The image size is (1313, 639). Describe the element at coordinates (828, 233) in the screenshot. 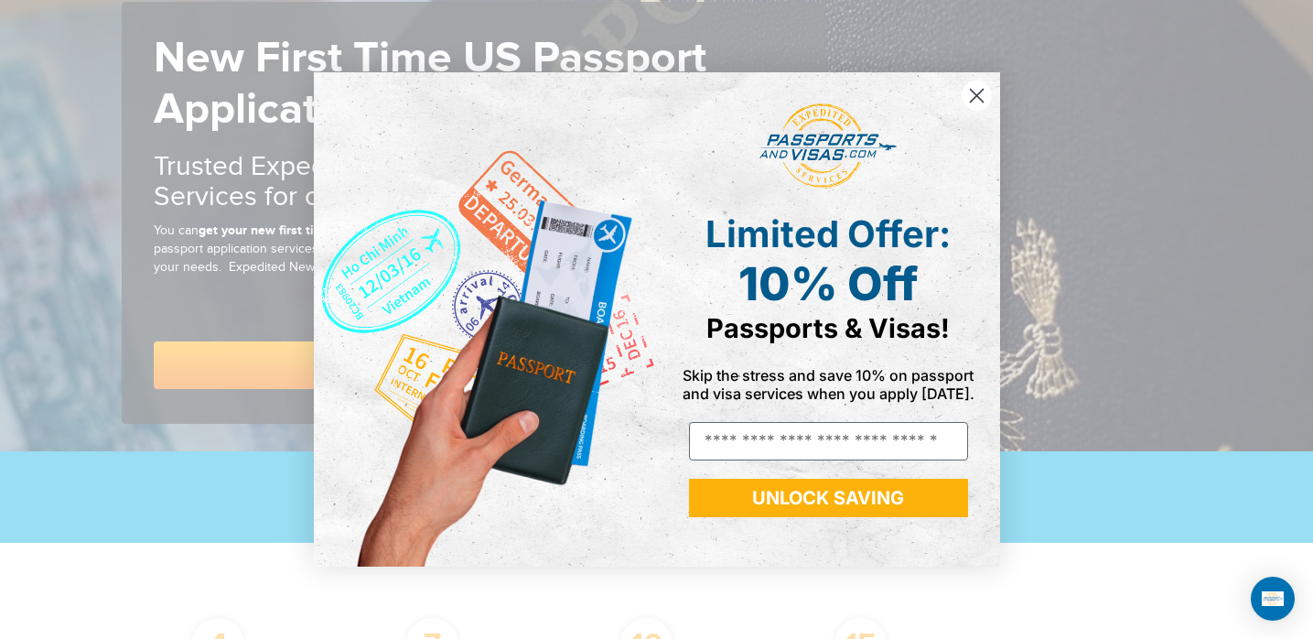

I see `span: Limited Offer:` at that location.